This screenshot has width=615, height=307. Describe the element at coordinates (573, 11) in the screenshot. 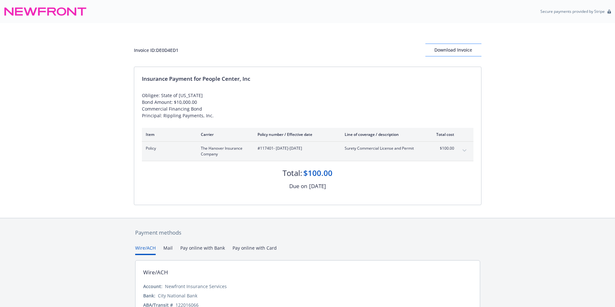

I see `p: Secure payments provided by Stripe` at that location.